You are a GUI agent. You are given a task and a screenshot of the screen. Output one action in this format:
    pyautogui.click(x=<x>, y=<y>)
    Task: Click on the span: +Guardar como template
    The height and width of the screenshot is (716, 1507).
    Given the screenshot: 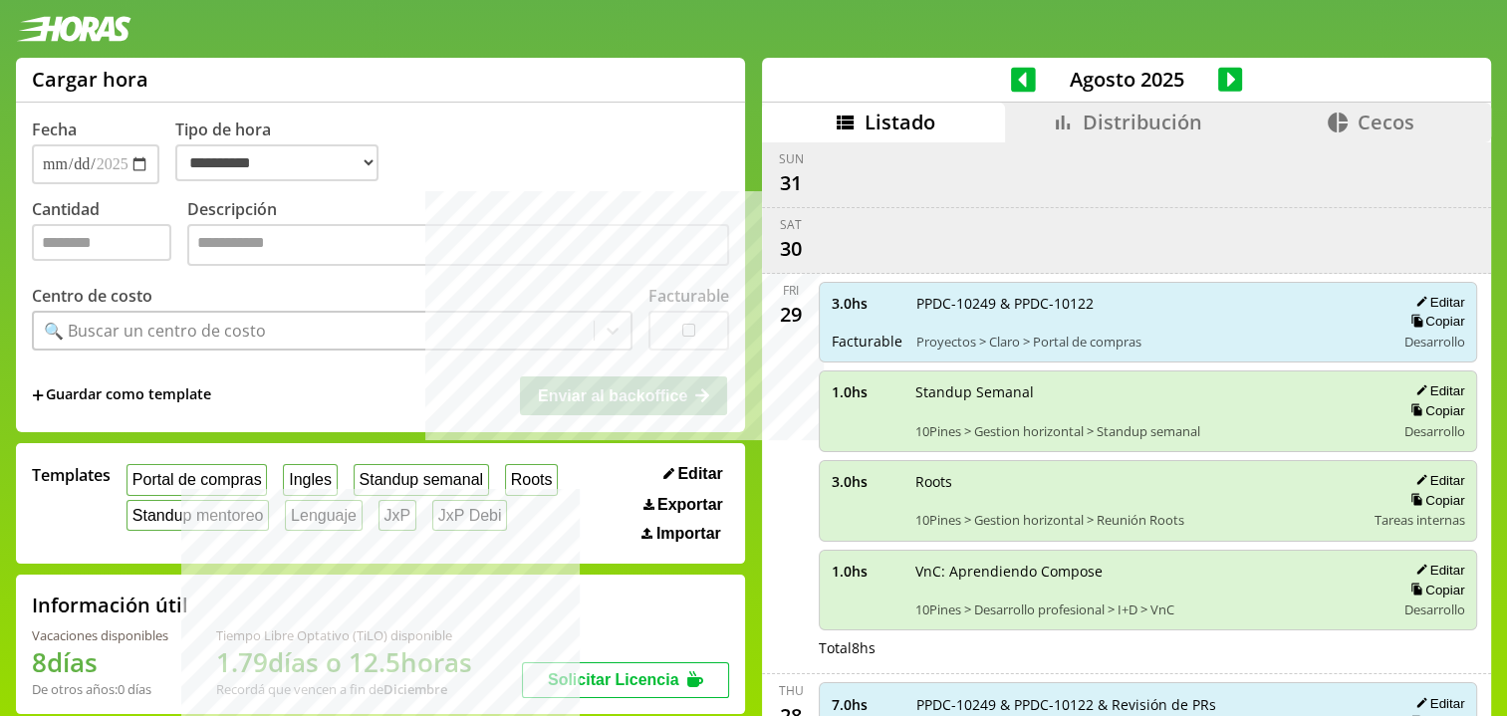 What is the action you would take?
    pyautogui.click(x=122, y=395)
    